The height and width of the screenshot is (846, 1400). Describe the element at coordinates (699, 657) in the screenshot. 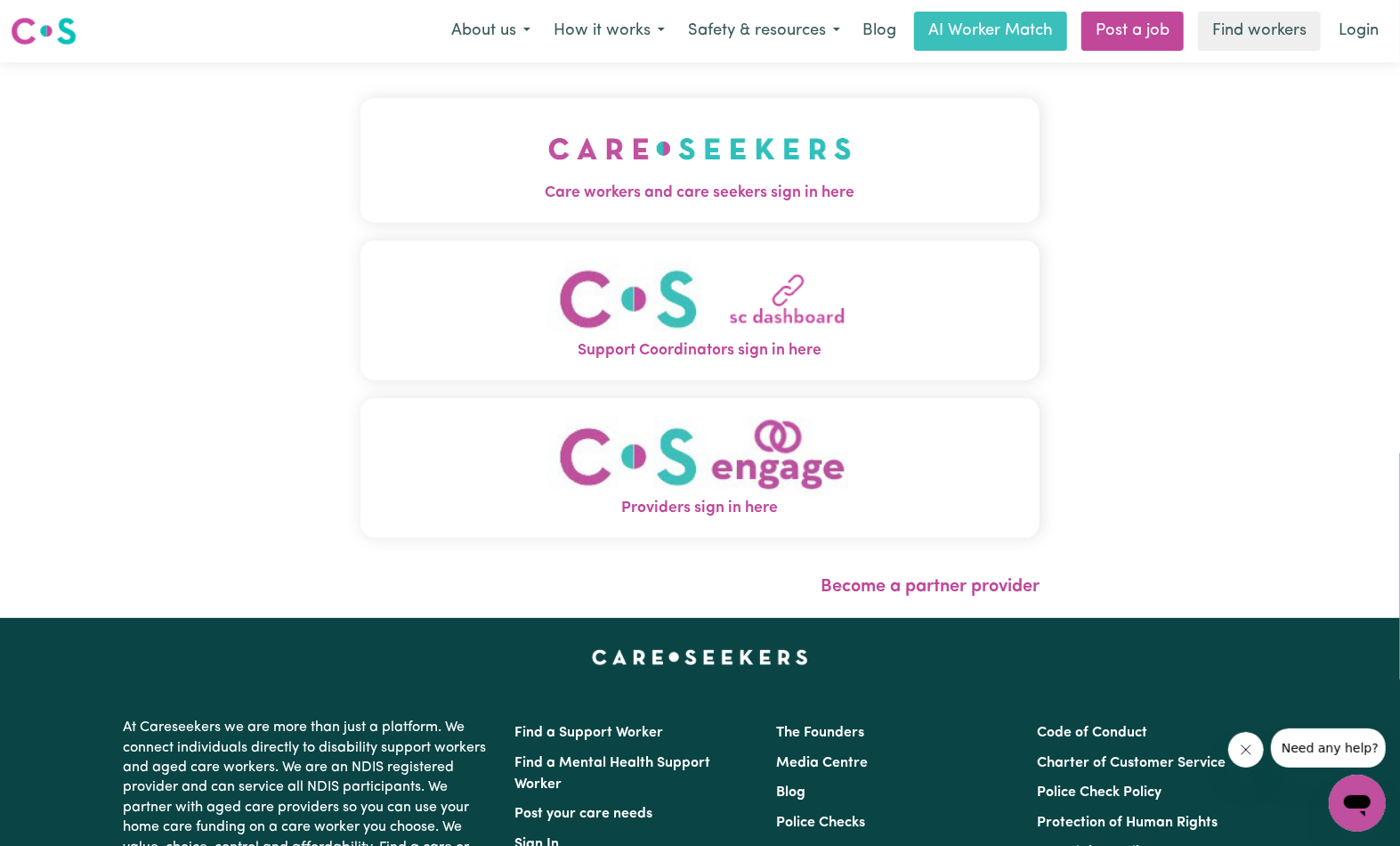

I see `a: Careseekers home page` at that location.